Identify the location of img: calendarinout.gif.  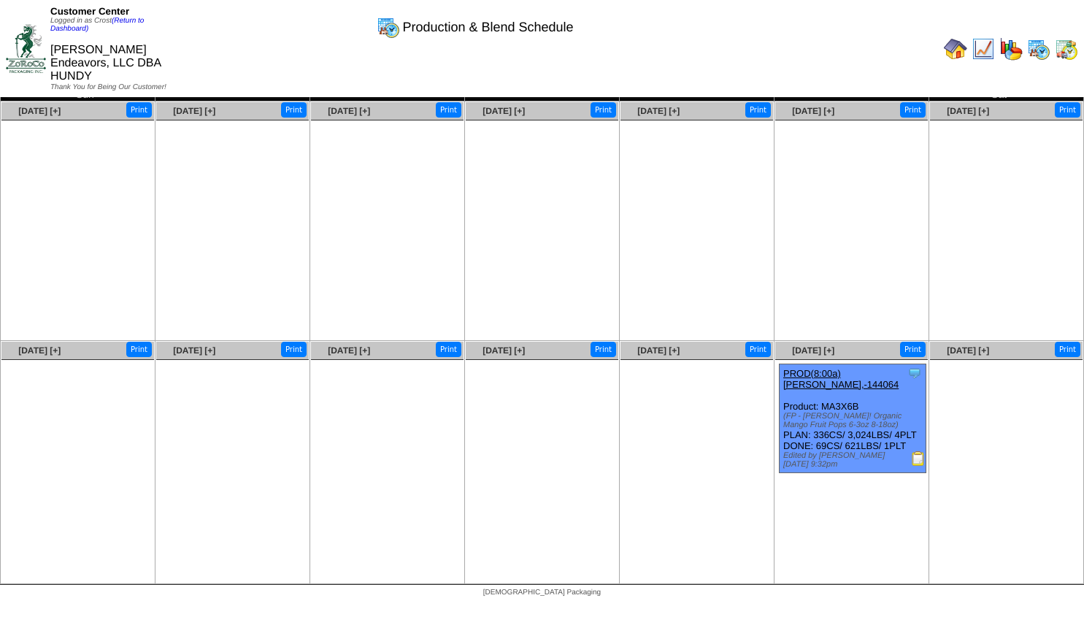
(1066, 49).